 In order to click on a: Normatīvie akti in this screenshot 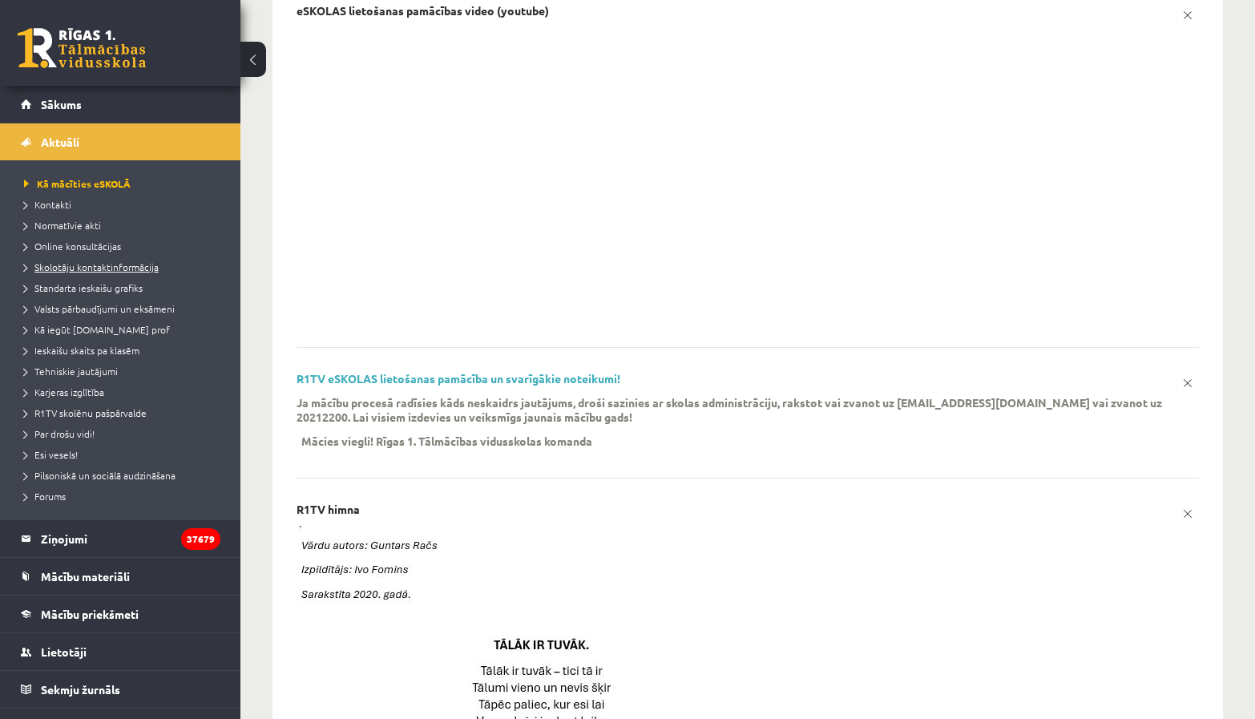, I will do `click(124, 225)`.